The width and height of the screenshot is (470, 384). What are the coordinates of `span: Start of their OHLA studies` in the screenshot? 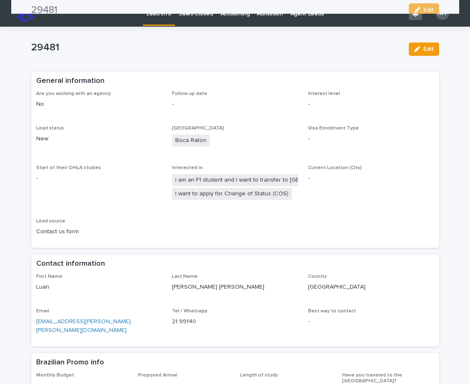 It's located at (69, 168).